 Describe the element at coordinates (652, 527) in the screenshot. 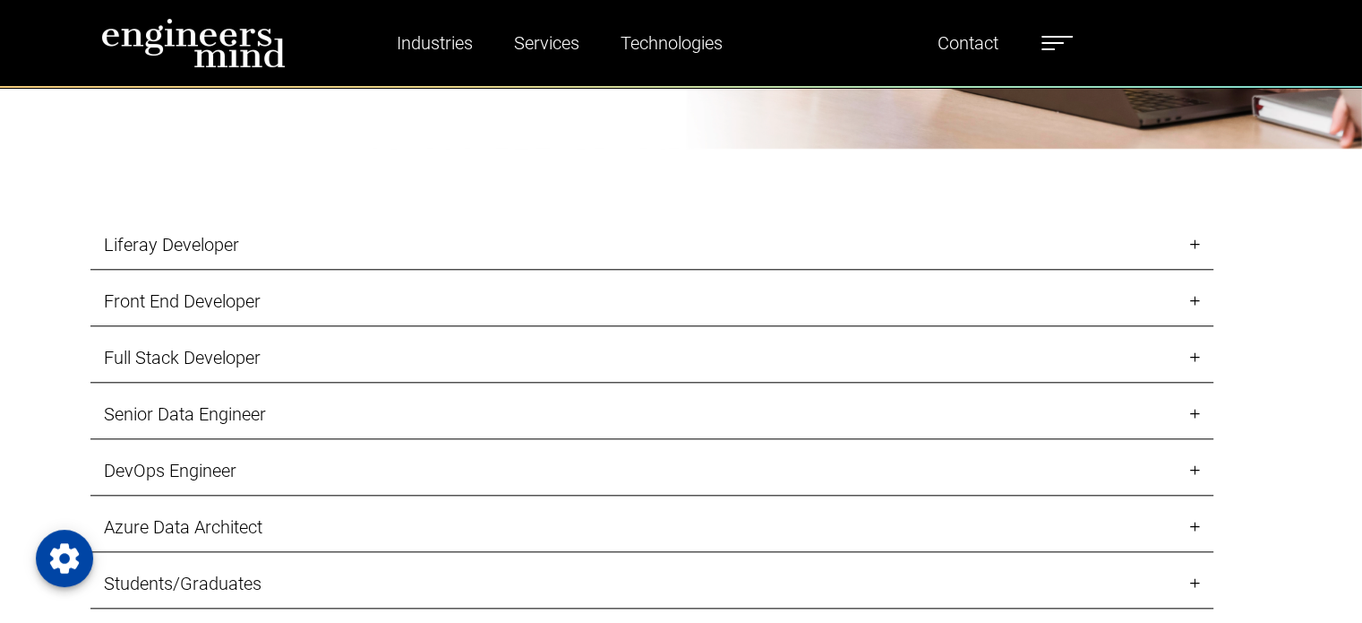

I see `a: Azure Data Architect` at that location.